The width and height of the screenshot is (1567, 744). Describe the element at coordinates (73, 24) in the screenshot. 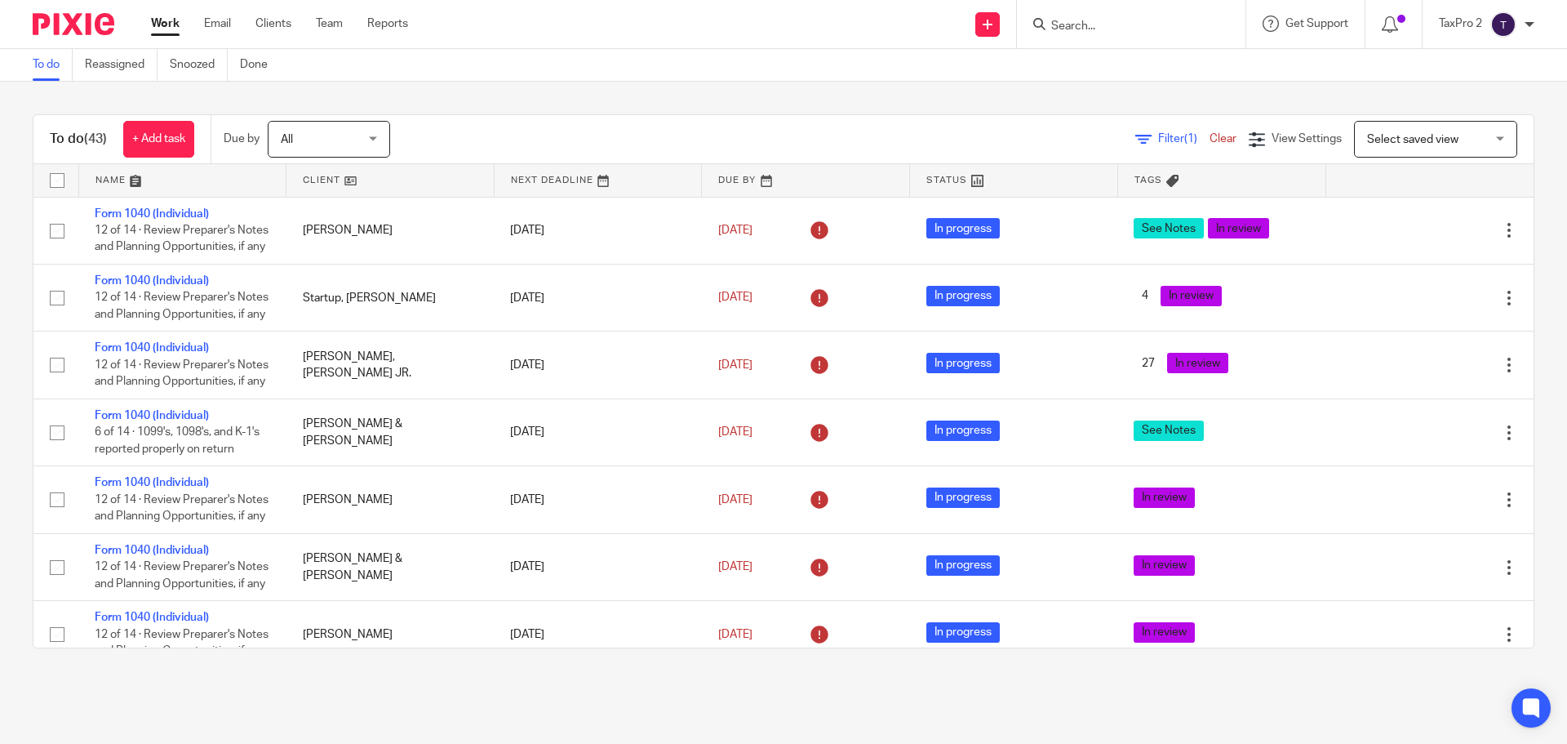

I see `img: Pixie` at that location.